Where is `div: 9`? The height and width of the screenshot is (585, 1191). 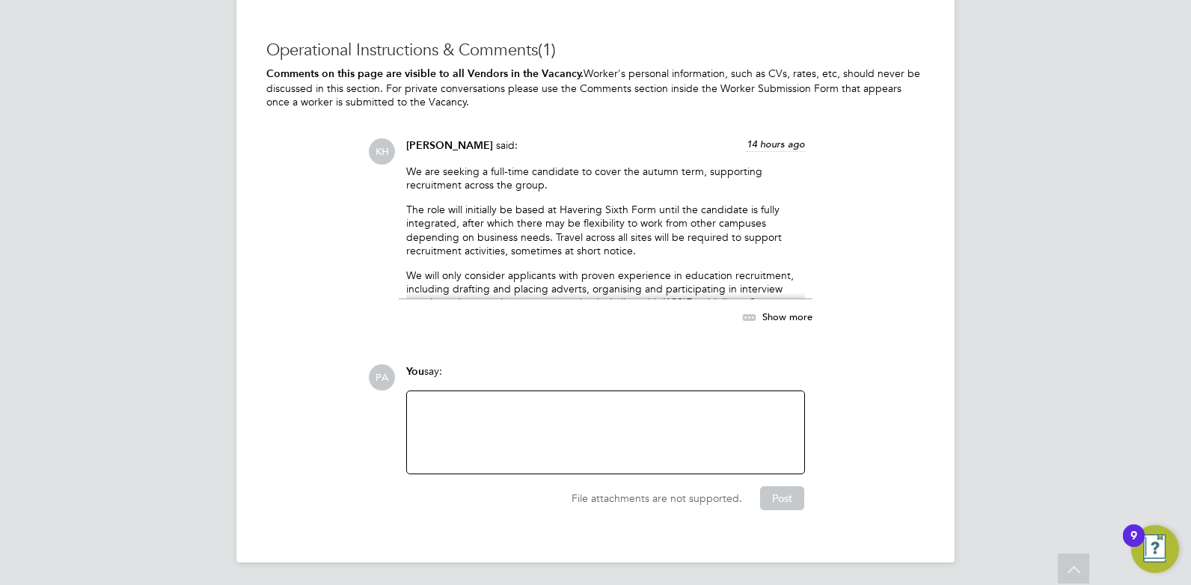 div: 9 is located at coordinates (1133, 545).